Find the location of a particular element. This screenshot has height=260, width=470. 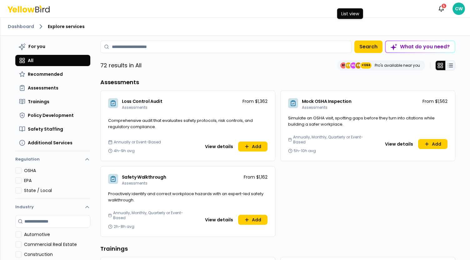

span: Annually or Event-Based is located at coordinates (137, 142).